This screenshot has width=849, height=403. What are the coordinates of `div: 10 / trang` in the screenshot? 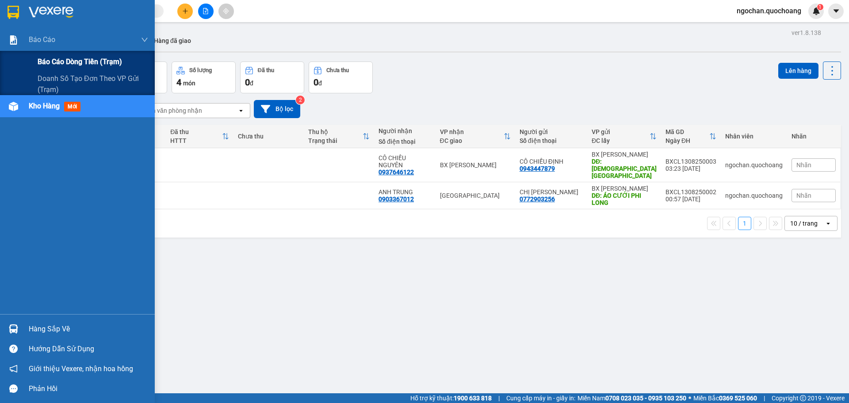 It's located at (804, 223).